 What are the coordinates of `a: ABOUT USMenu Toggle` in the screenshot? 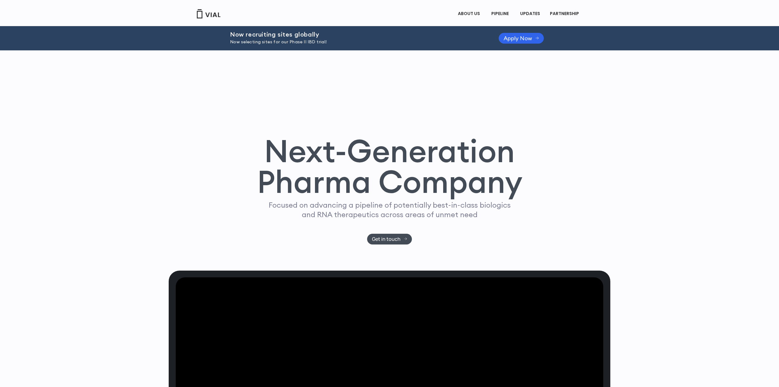 It's located at (470, 14).